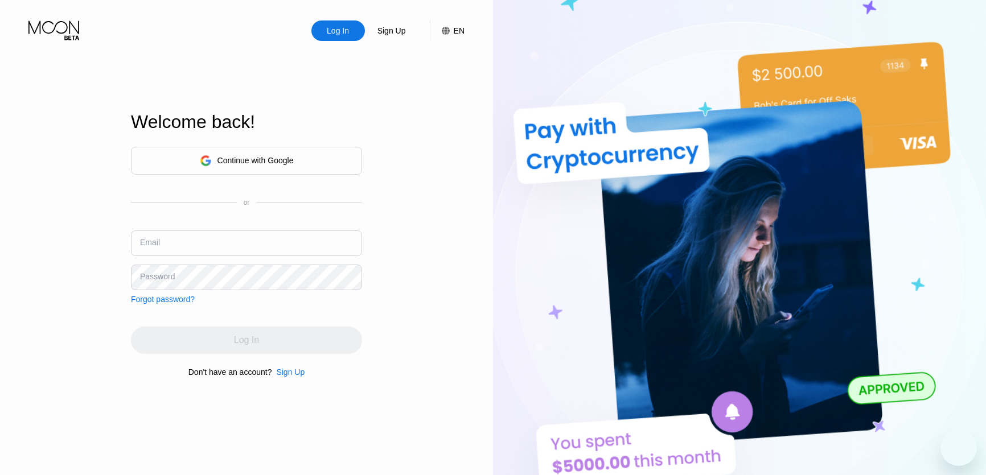  Describe the element at coordinates (150, 243) in the screenshot. I see `div: Email` at that location.